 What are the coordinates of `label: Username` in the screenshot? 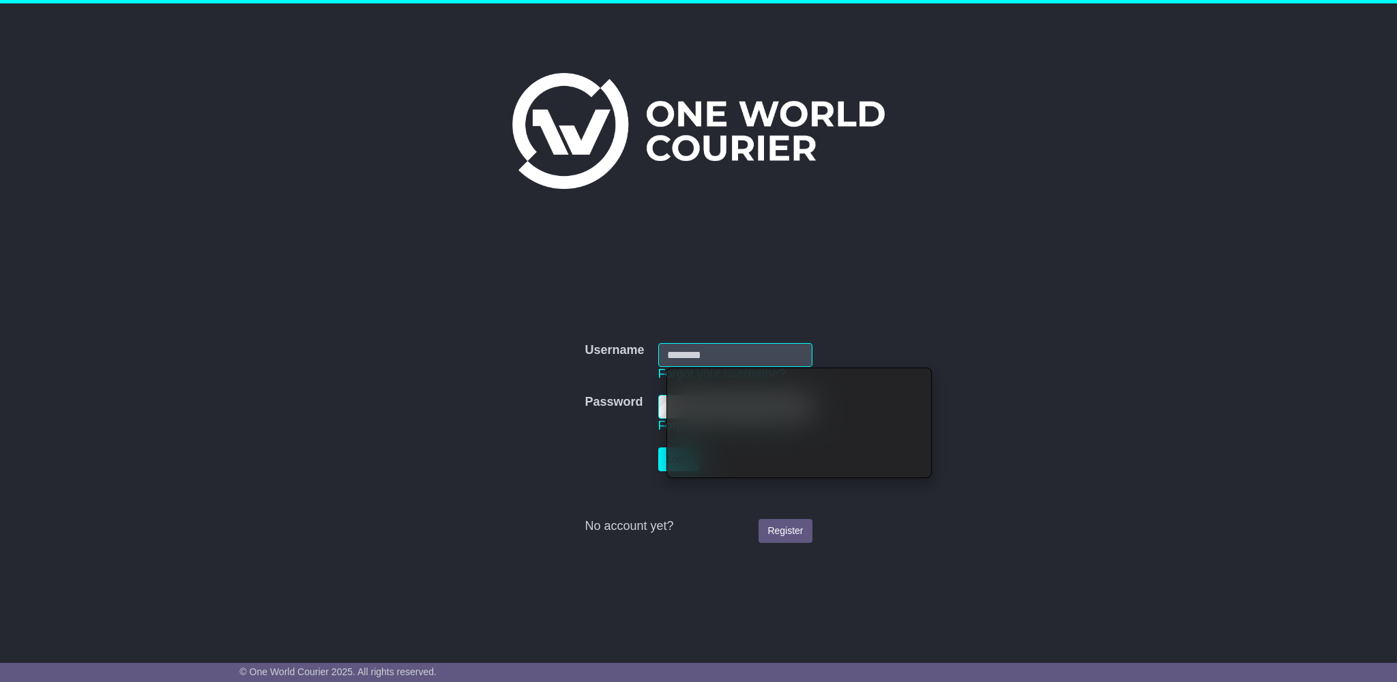 It's located at (614, 351).